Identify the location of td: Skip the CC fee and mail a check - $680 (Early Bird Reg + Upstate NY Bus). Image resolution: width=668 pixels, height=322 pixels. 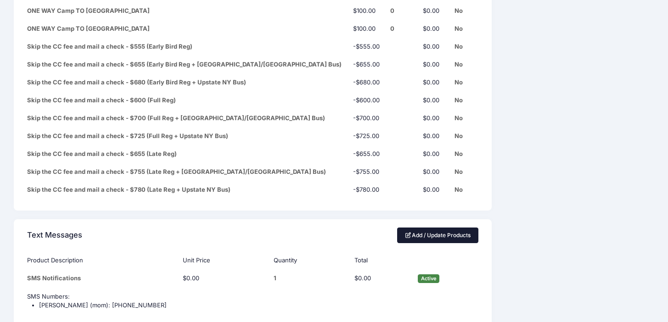
(188, 82).